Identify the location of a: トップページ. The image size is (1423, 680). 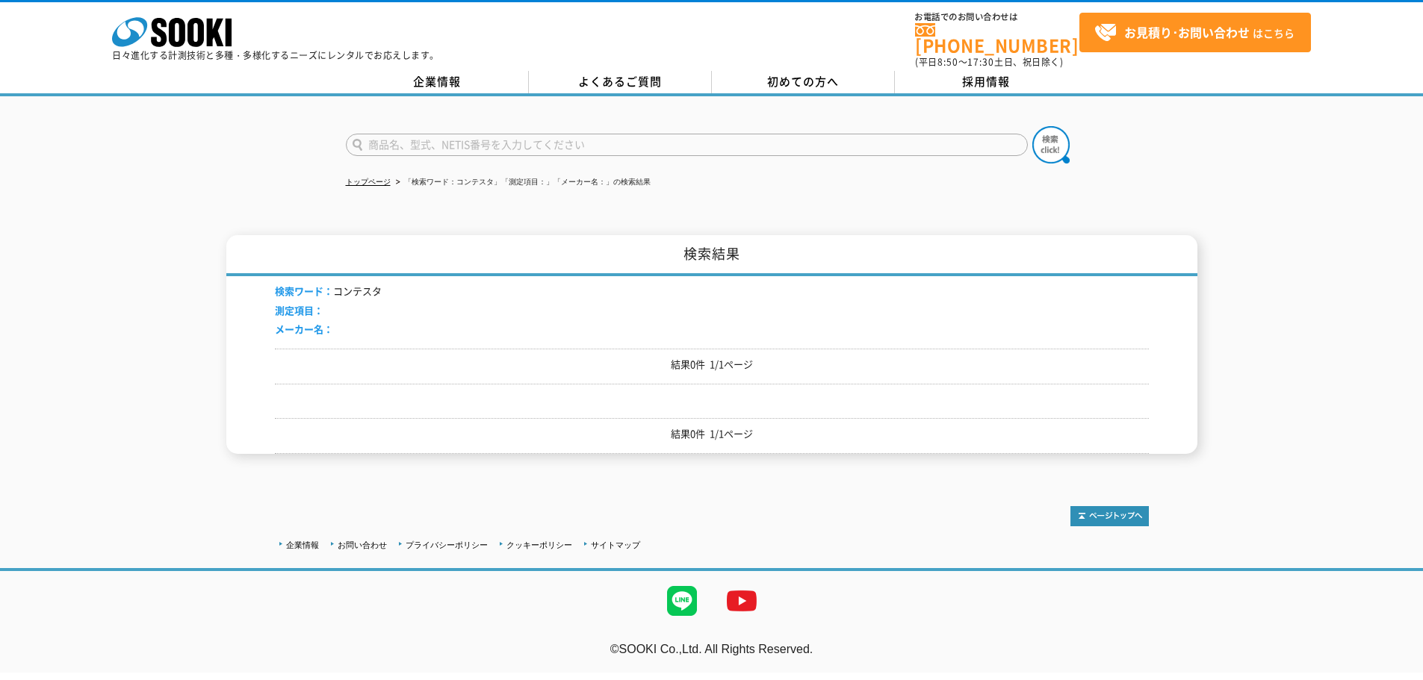
(368, 181).